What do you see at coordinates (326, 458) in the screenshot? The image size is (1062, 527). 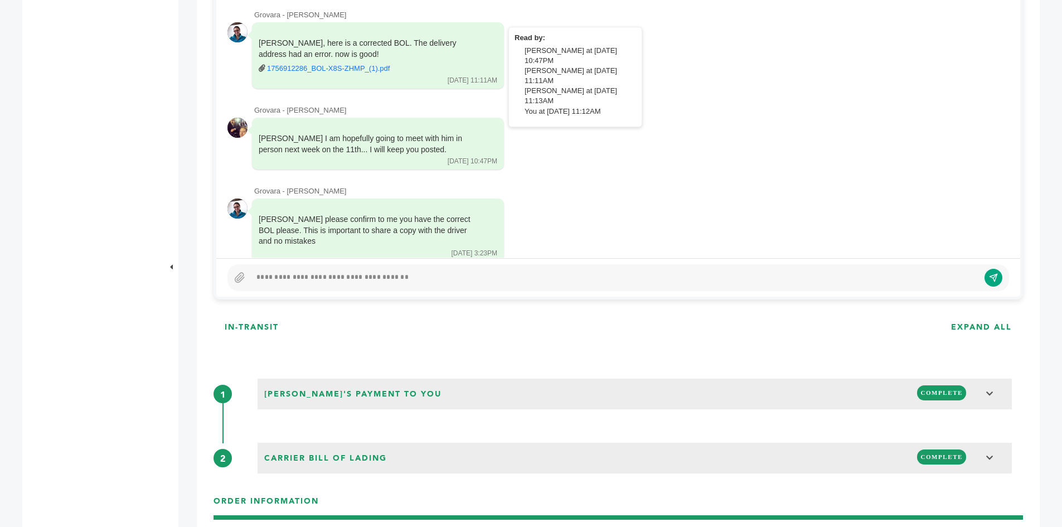 I see `span: Carrier Bill of Lading` at bounding box center [326, 458].